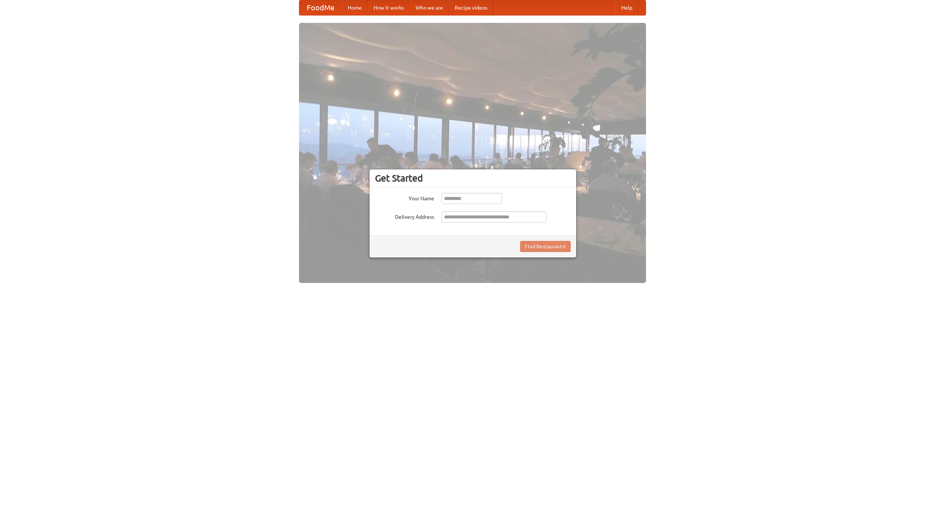 The height and width of the screenshot is (522, 945). What do you see at coordinates (320, 8) in the screenshot?
I see `a: FoodMe` at bounding box center [320, 8].